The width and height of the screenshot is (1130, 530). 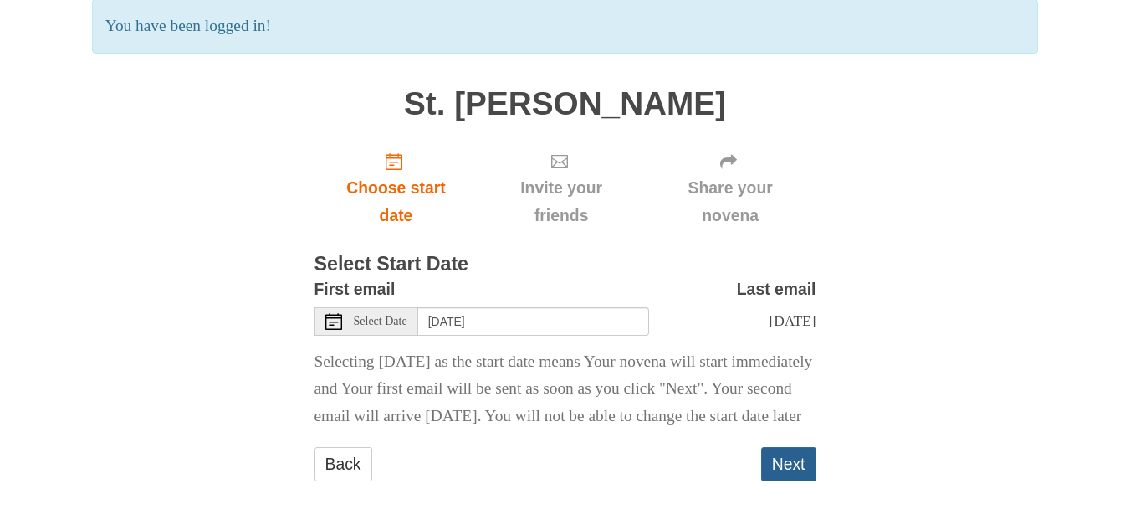 I want to click on button: Next, so click(x=789, y=463).